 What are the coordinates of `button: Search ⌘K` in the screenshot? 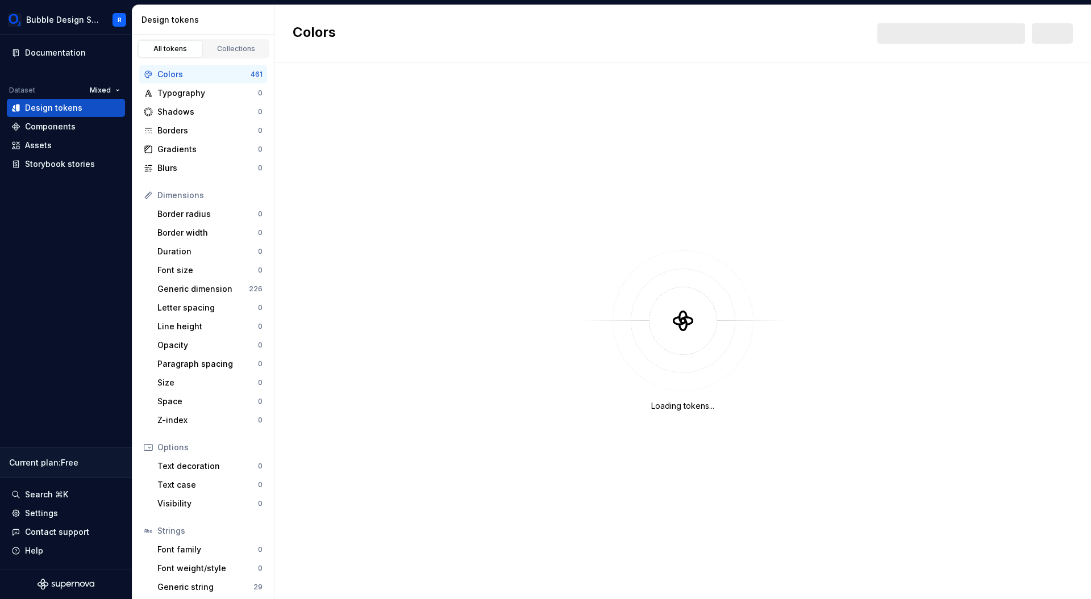 It's located at (66, 495).